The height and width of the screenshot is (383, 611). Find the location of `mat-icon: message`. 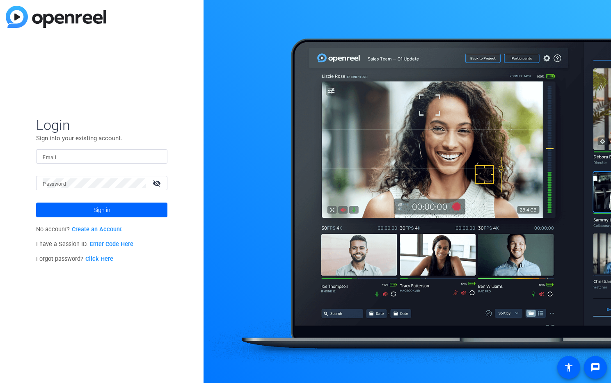

mat-icon: message is located at coordinates (595, 368).